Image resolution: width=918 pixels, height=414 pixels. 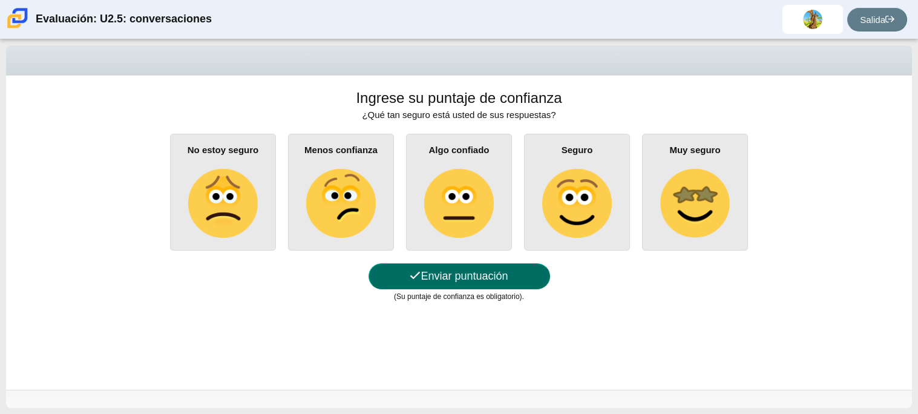 What do you see at coordinates (694, 203) in the screenshot?
I see `img: star-struck-face.png` at bounding box center [694, 203].